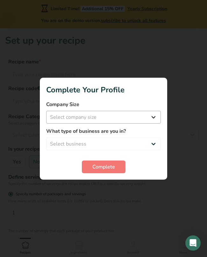  Describe the element at coordinates (103, 90) in the screenshot. I see `h1: Complete Your Profile` at that location.